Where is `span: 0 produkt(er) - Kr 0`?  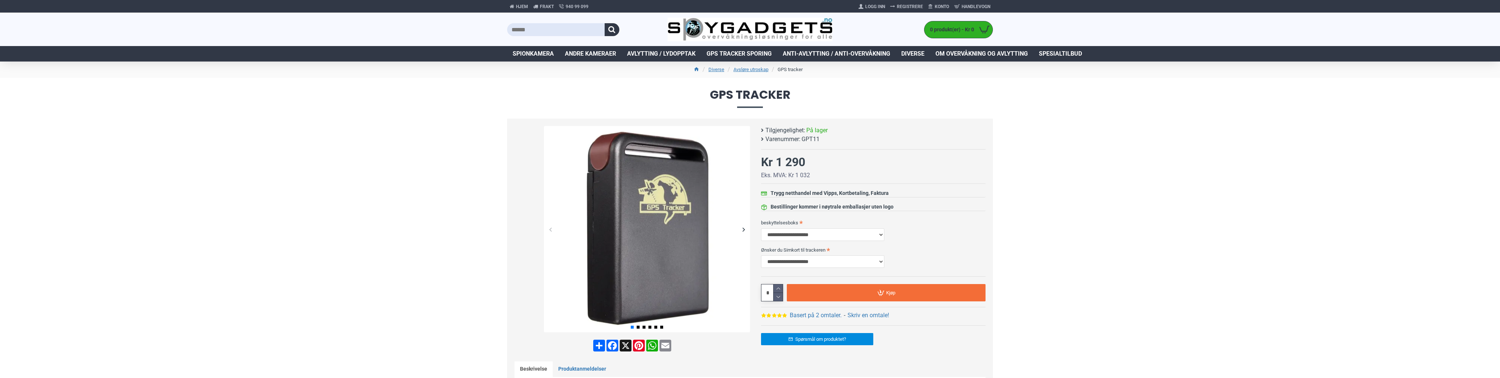
span: 0 produkt(er) - Kr 0 is located at coordinates (951, 29).